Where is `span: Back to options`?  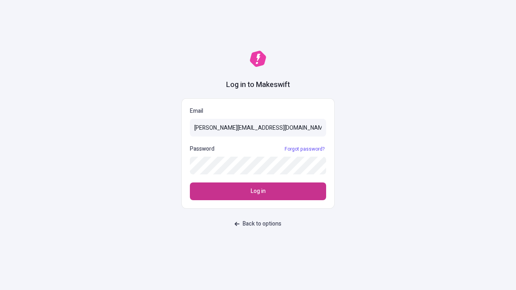 span: Back to options is located at coordinates (262, 224).